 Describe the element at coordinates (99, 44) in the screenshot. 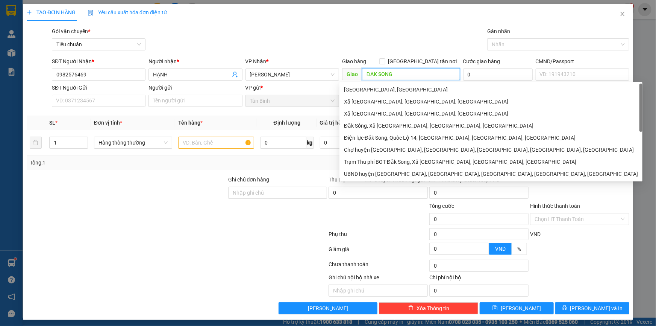

I see `span: Tiêu chuẩn` at that location.